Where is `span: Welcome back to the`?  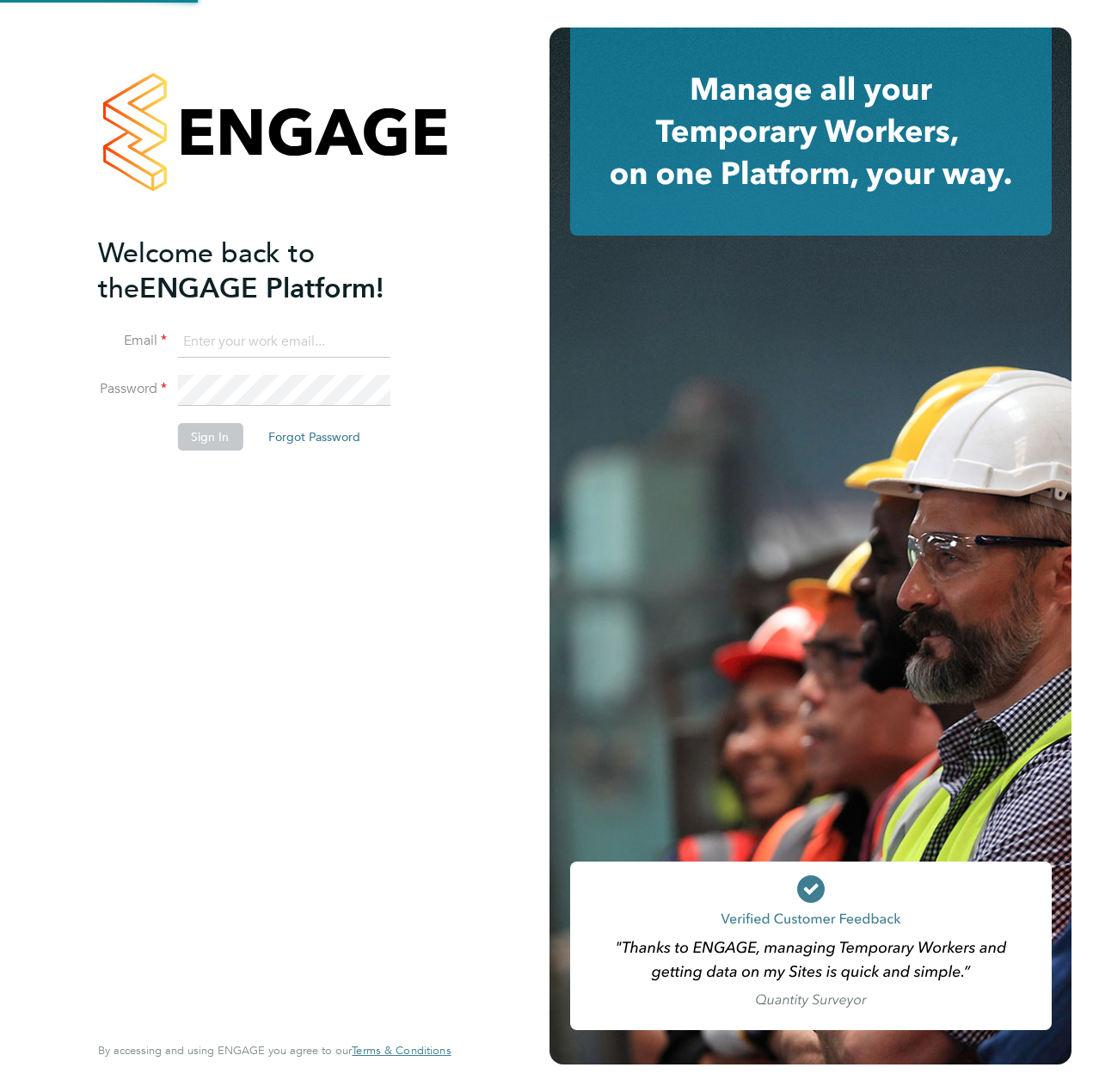
span: Welcome back to the is located at coordinates (207, 271).